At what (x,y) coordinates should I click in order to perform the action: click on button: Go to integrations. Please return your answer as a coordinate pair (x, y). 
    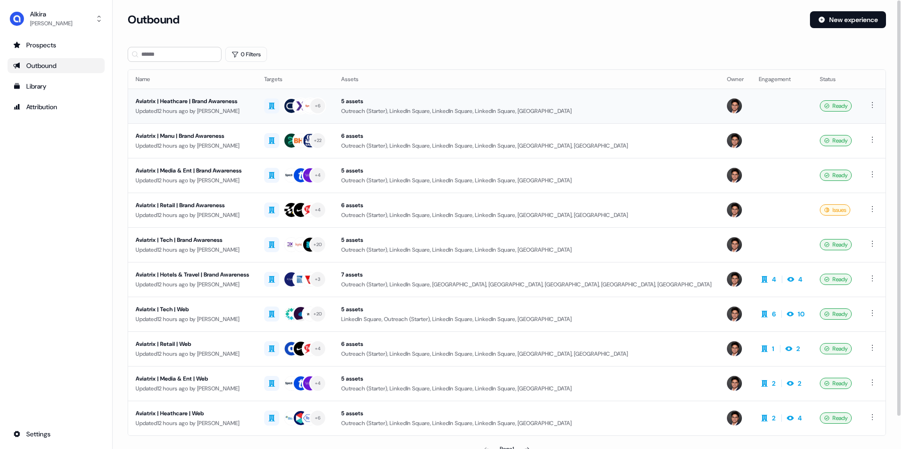
    Looking at the image, I should click on (56, 434).